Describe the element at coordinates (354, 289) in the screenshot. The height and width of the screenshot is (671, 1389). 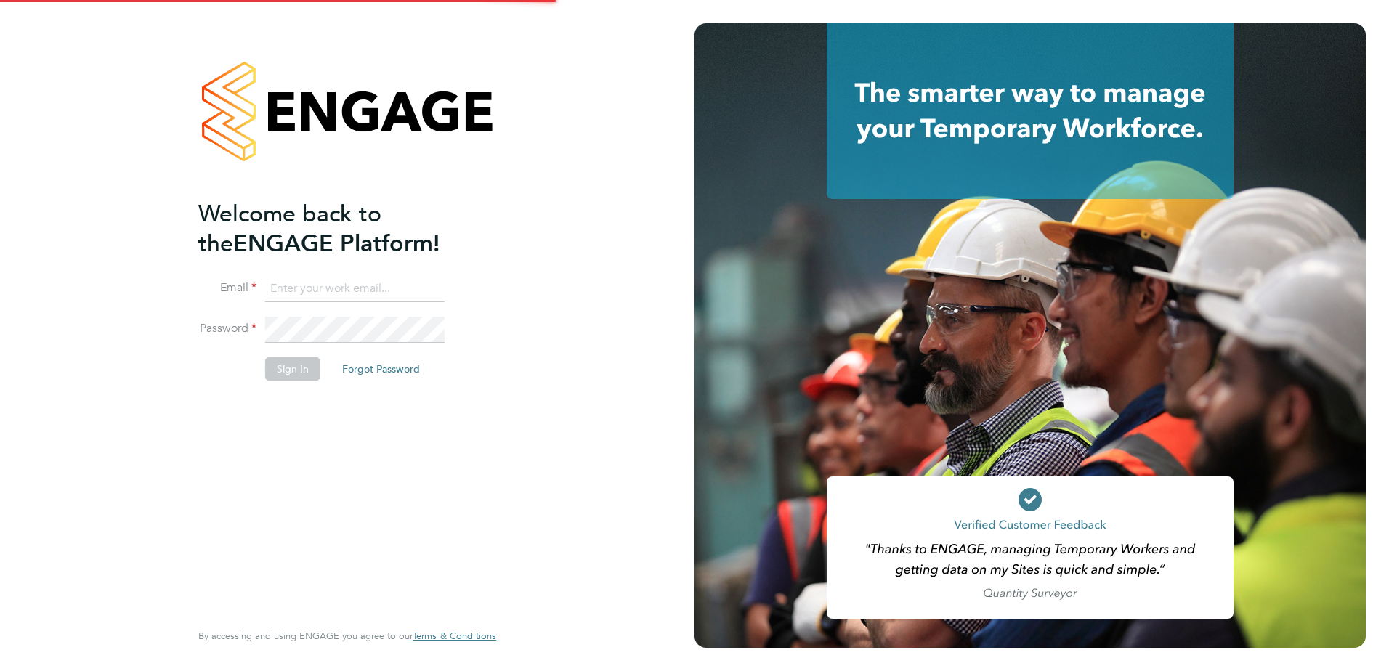
I see `input: Enter your work email...` at that location.